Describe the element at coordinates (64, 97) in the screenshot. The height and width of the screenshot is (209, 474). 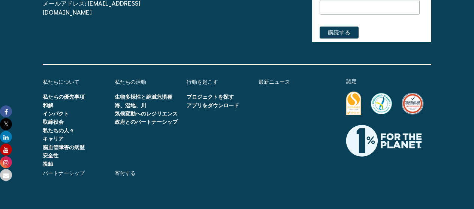
I see `a: 私たちの優先事項` at that location.